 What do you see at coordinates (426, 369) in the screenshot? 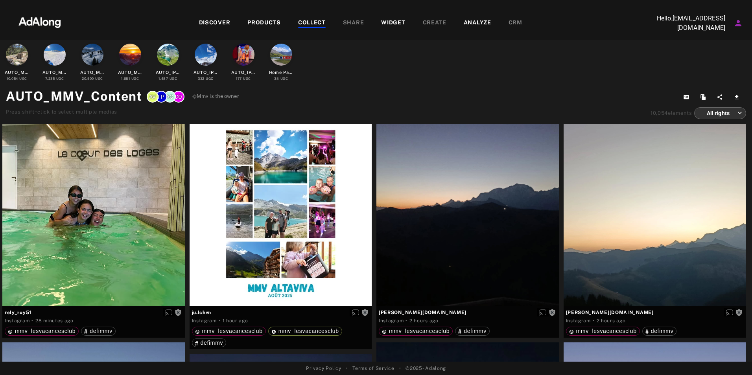
I see `span: © 2025 - Adalong` at bounding box center [426, 369].